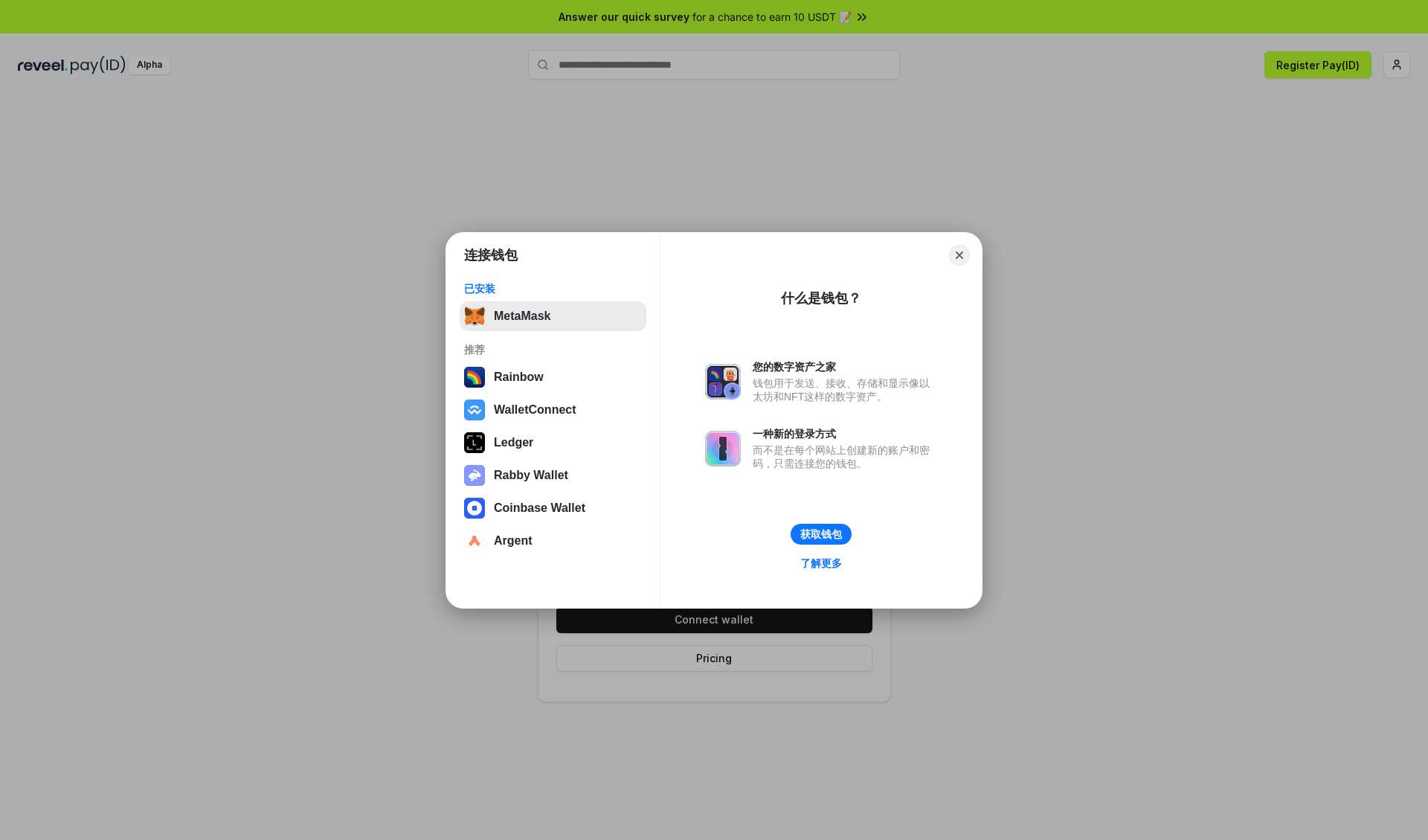 The width and height of the screenshot is (1428, 840). Describe the element at coordinates (845, 390) in the screenshot. I see `div: 钱包用于发送、接收、存储和显示像以太坊和NFT这样的数字资产。` at that location.